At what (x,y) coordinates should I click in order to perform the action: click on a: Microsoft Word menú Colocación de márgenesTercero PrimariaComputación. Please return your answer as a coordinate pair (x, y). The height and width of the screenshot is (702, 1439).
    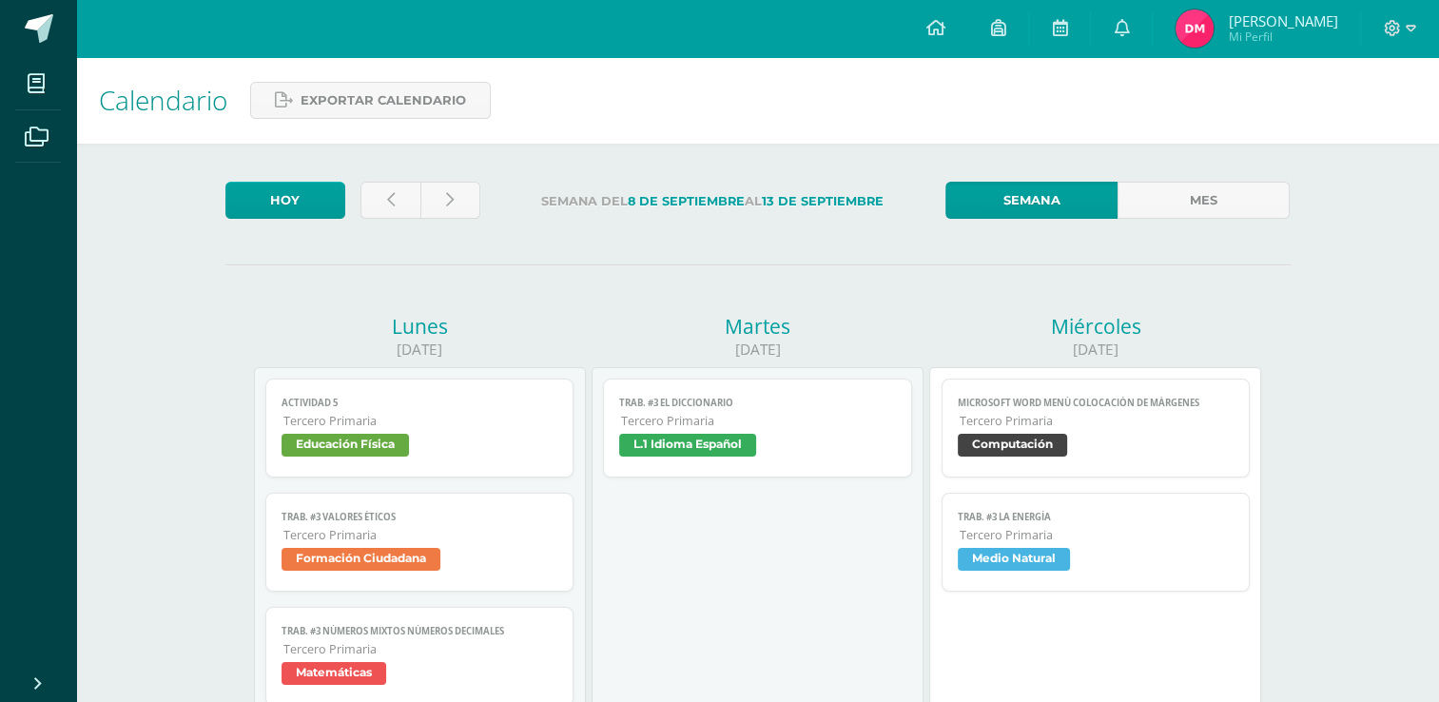
    Looking at the image, I should click on (1095, 428).